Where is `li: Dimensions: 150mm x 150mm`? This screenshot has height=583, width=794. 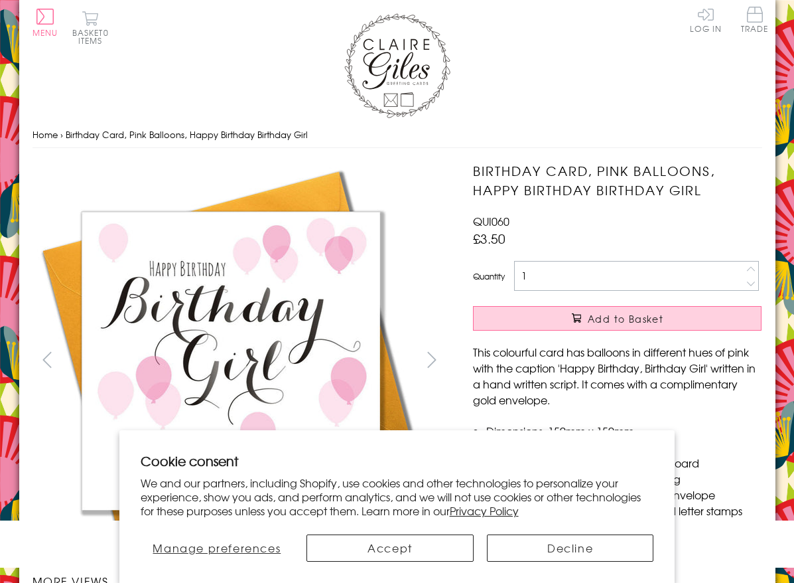 li: Dimensions: 150mm x 150mm is located at coordinates (624, 431).